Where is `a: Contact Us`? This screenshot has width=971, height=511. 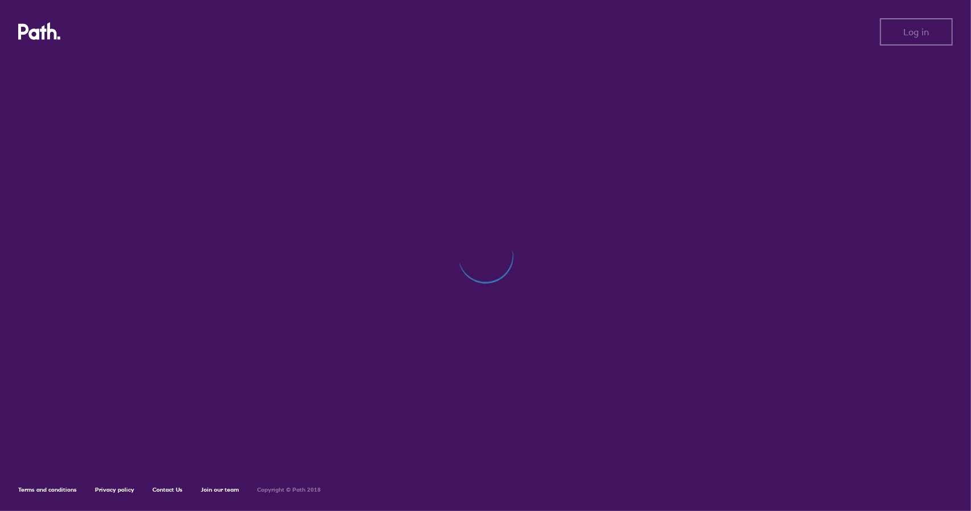
a: Contact Us is located at coordinates (167, 489).